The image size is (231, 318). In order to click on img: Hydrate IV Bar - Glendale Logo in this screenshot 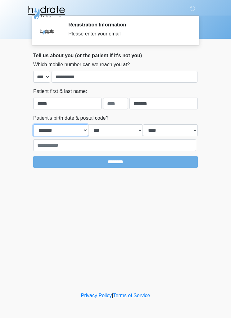, I will do `click(46, 12)`.